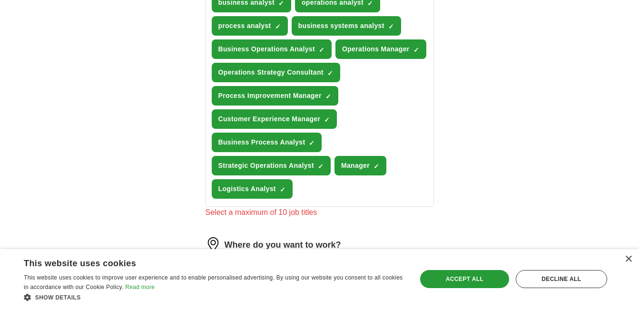  I want to click on button: Manager✓, so click(360, 166).